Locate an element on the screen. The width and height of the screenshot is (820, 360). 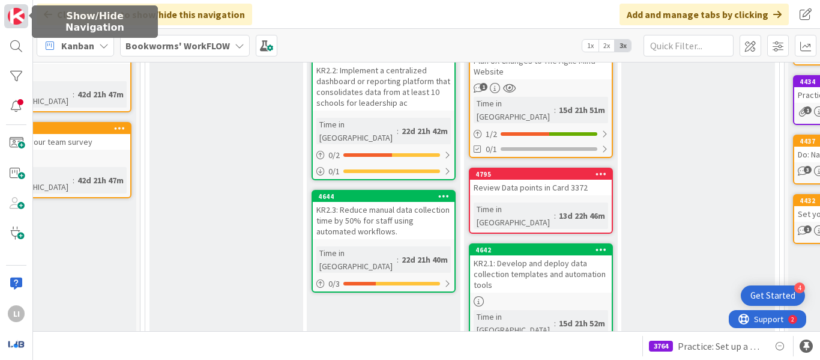
div: 1/2 is located at coordinates (541, 134).